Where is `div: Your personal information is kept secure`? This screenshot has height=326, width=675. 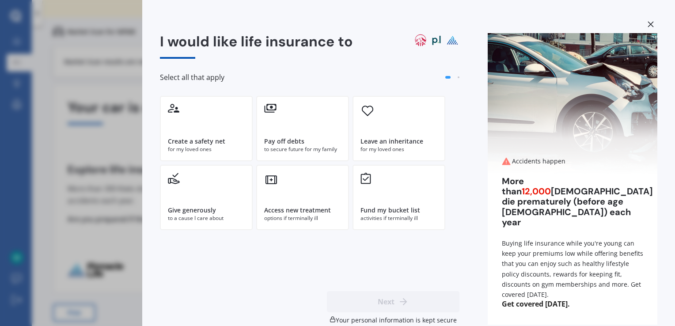 div: Your personal information is kept secure is located at coordinates (393, 320).